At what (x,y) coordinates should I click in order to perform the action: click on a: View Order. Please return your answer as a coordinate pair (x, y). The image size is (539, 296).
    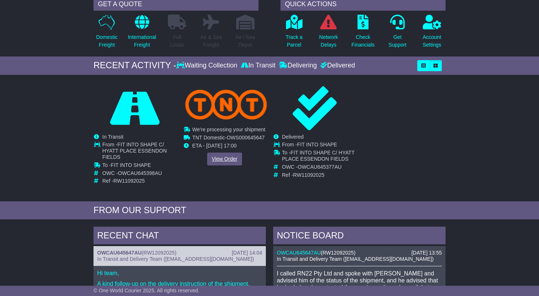
    Looking at the image, I should click on (225, 159).